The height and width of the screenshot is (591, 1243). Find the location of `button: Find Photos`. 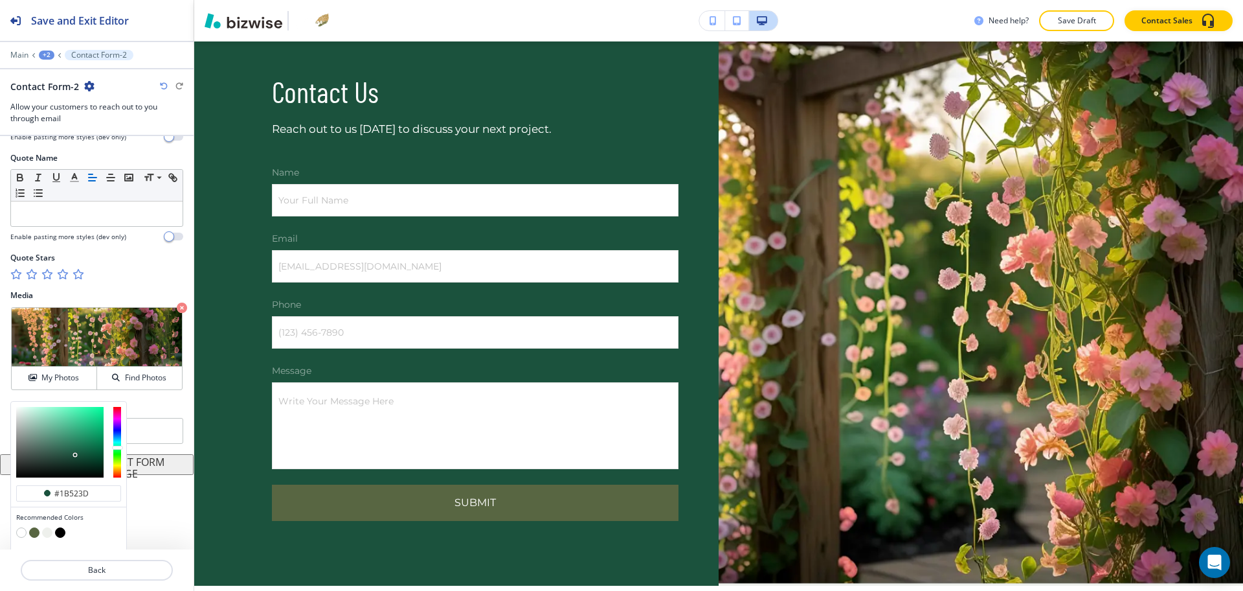

button: Find Photos is located at coordinates (139, 378).